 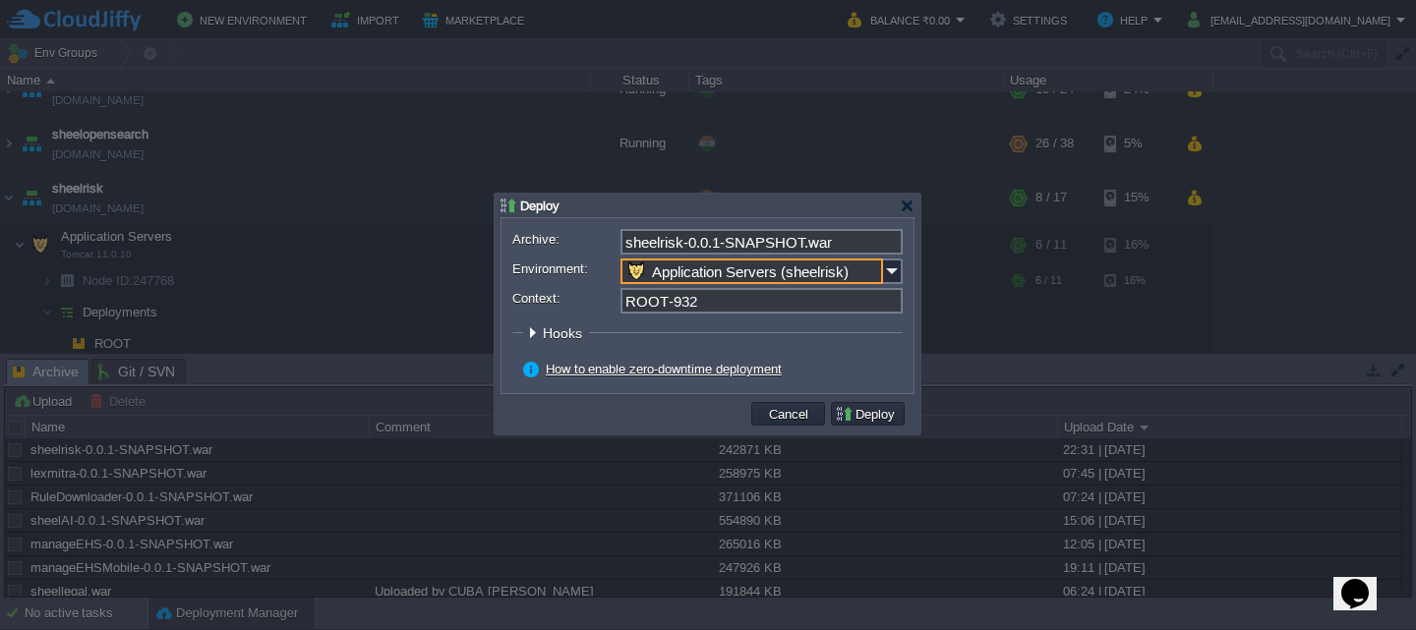 What do you see at coordinates (867, 414) in the screenshot?
I see `button: Deploy` at bounding box center [867, 414].